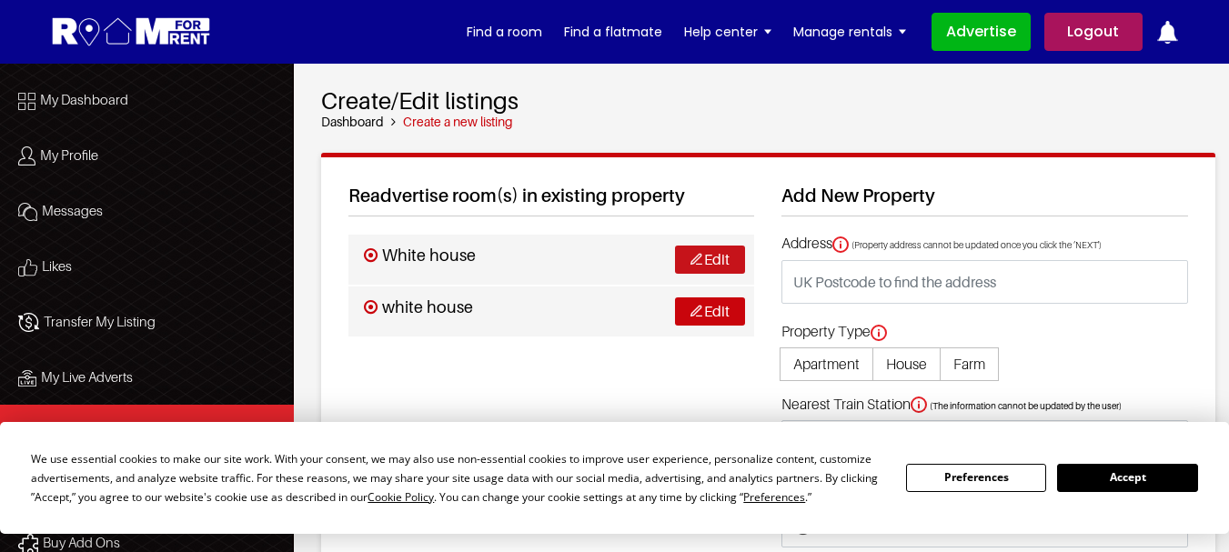 This screenshot has height=552, width=1229. I want to click on li: Create a new listing, so click(449, 122).